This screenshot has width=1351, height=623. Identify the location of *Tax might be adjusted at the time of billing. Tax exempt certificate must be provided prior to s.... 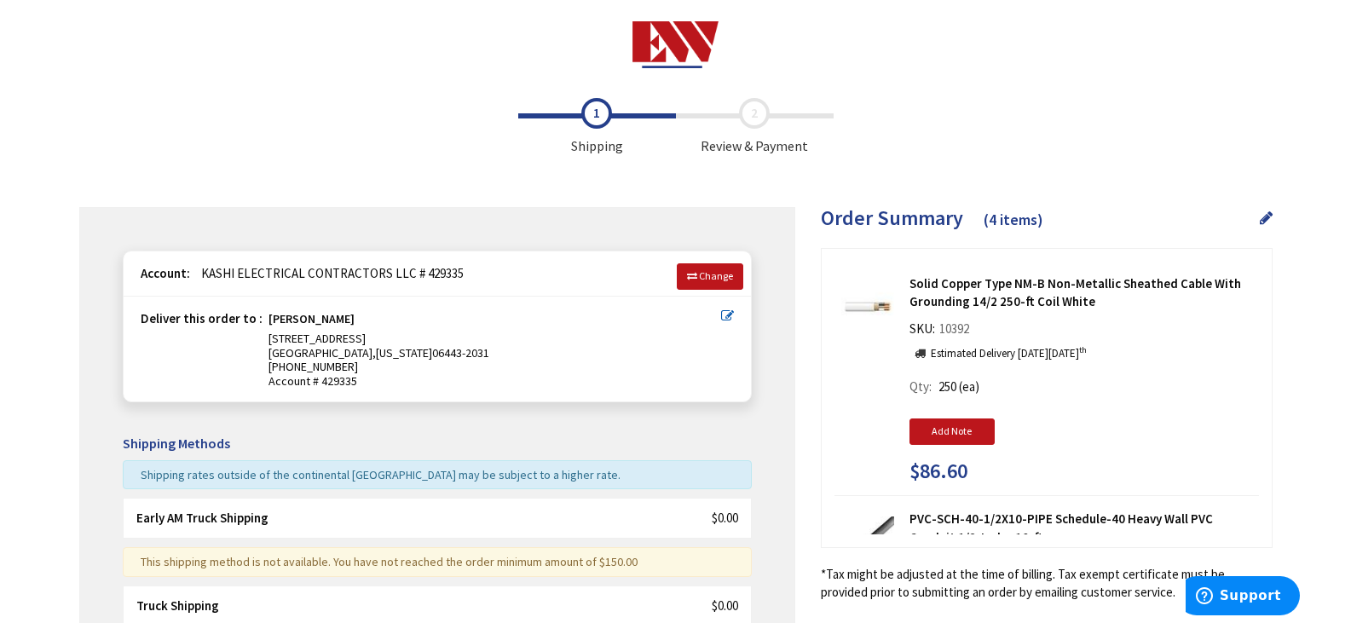
(1047, 583).